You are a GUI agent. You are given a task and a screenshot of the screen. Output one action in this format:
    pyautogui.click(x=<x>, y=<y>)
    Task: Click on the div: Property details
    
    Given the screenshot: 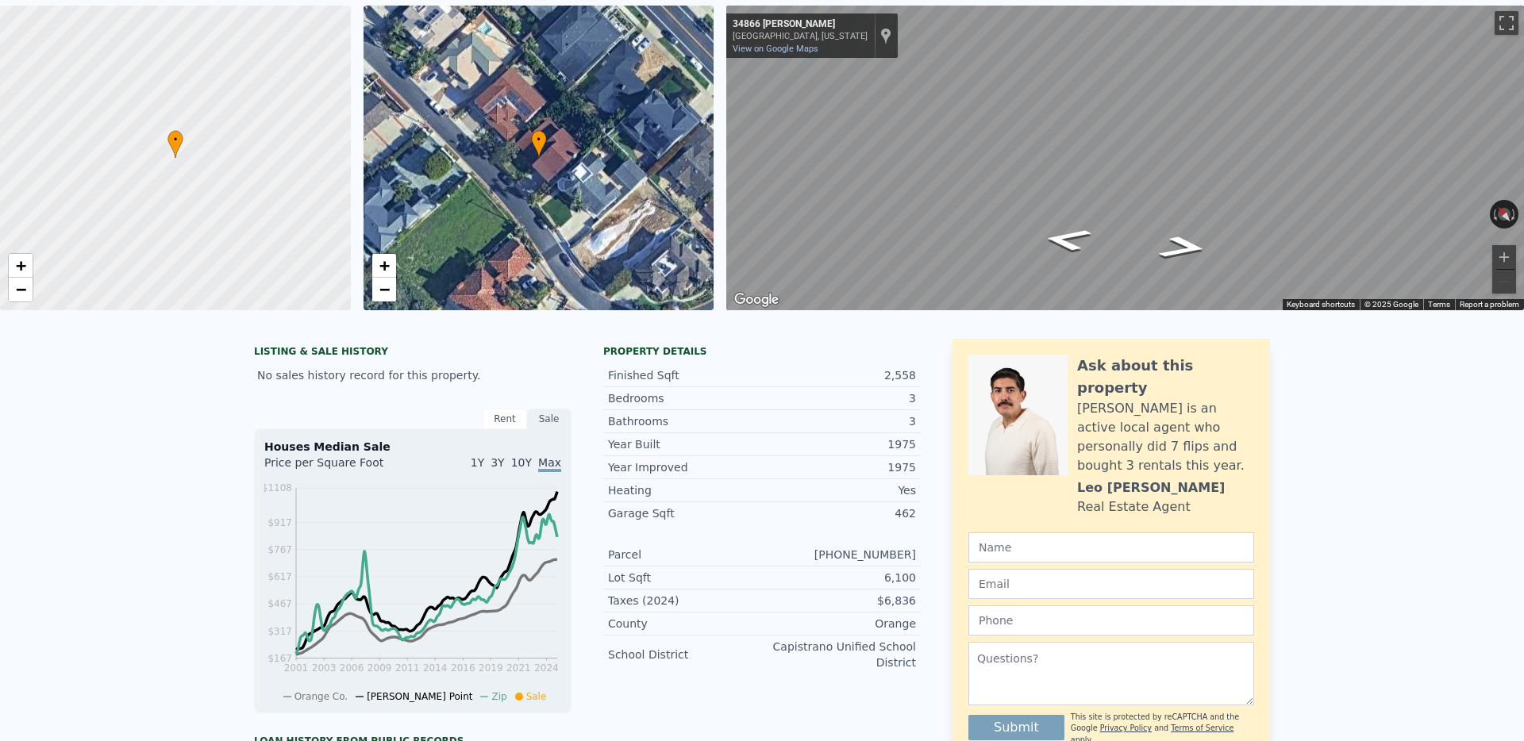 What is the action you would take?
    pyautogui.click(x=762, y=352)
    